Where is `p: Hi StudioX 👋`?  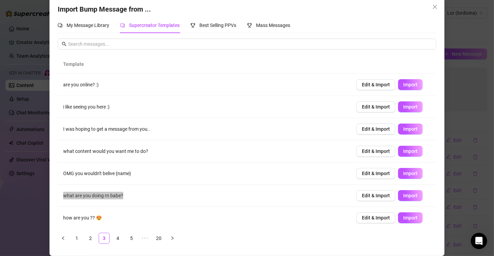
p: Hi StudioX 👋 is located at coordinates (68, 54).